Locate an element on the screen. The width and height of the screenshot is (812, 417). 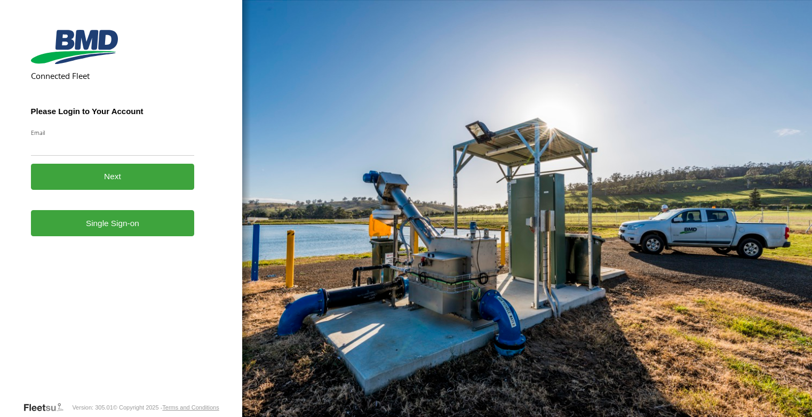
a: Single Sign-on is located at coordinates (113, 223).